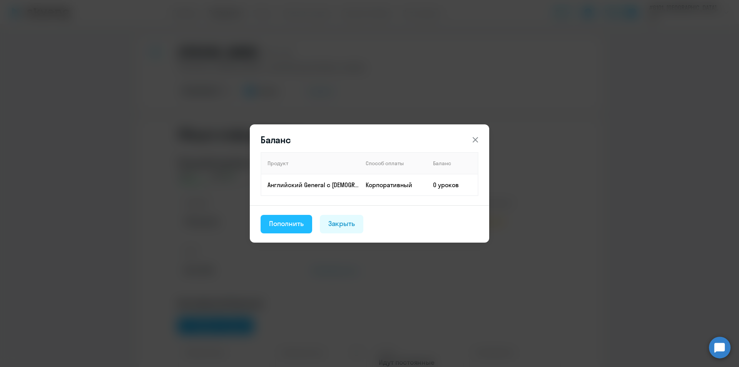 The height and width of the screenshot is (367, 739). Describe the element at coordinates (369, 140) in the screenshot. I see `header: Баланс` at that location.